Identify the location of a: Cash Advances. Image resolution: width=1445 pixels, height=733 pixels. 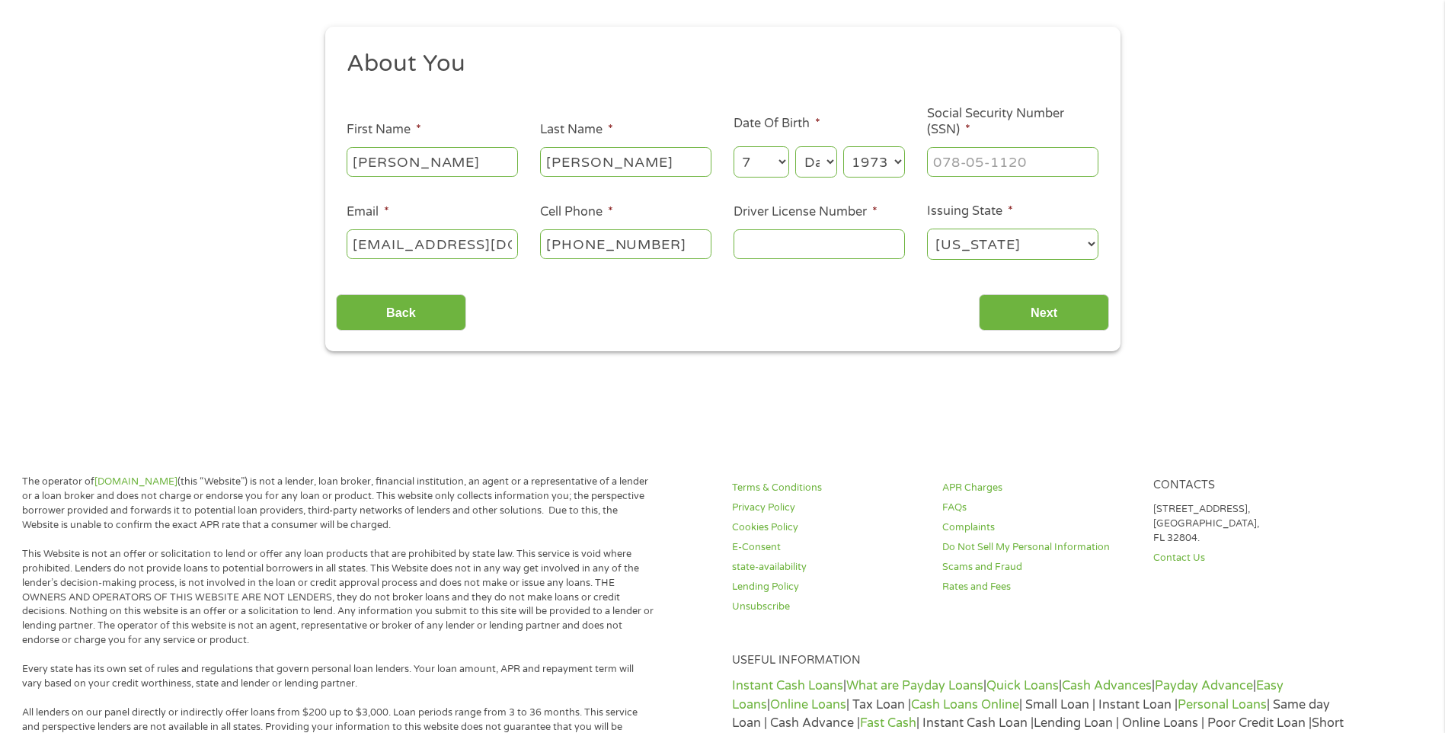
(1107, 686).